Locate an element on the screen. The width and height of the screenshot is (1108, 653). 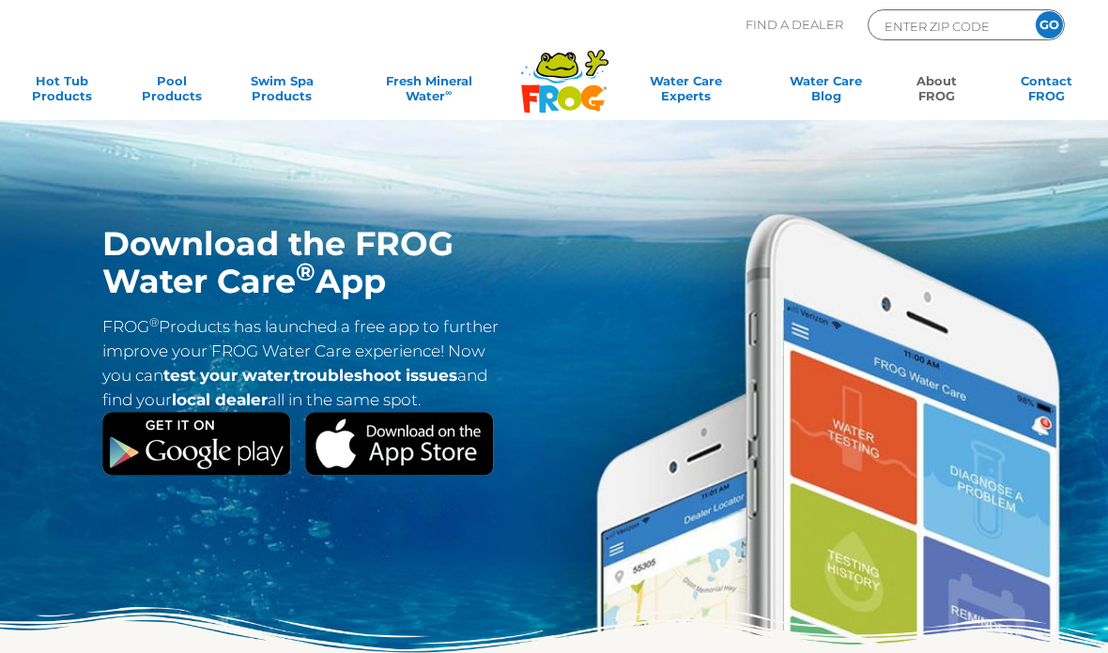
a: Water CareBlog is located at coordinates (825, 92).